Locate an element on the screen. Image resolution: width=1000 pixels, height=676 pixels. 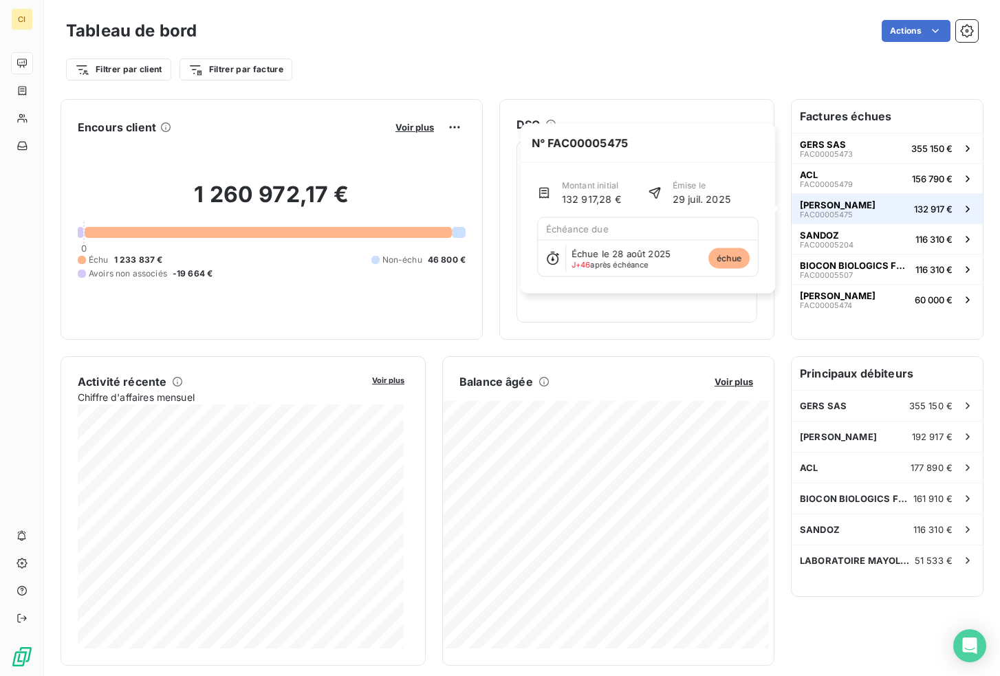
button: Filtrer par facture is located at coordinates (236, 69).